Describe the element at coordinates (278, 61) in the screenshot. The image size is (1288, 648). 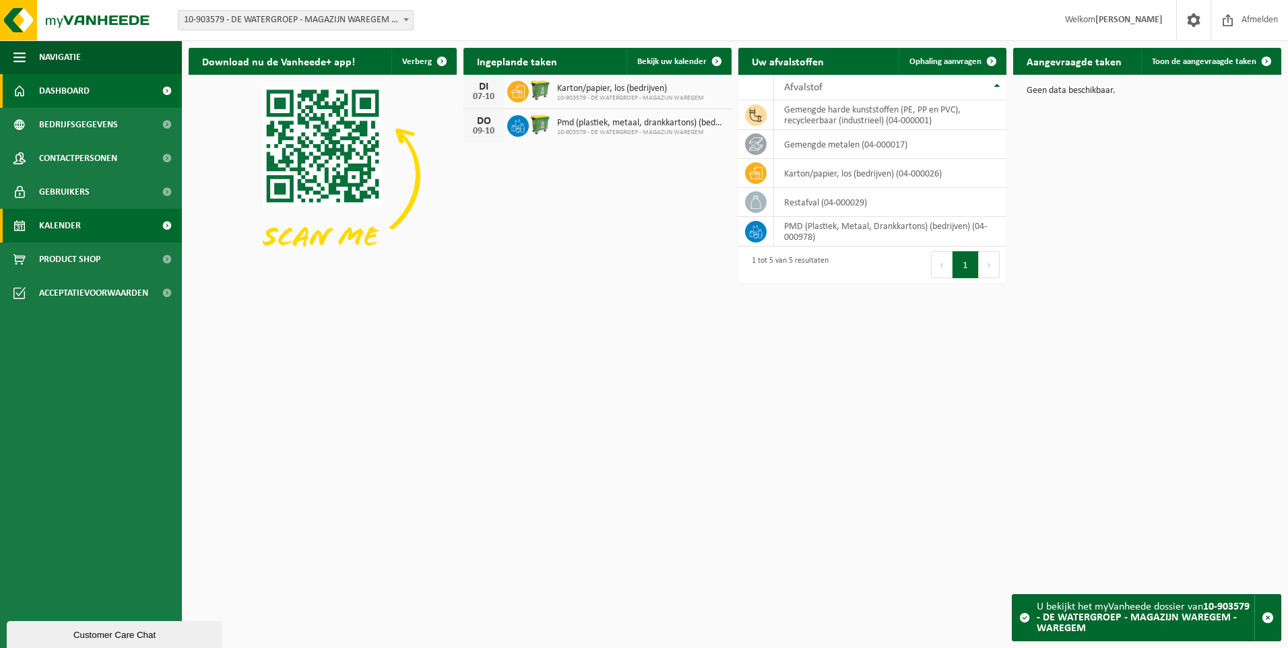
I see `h2: Download nu de Vanheede+ app!` at that location.